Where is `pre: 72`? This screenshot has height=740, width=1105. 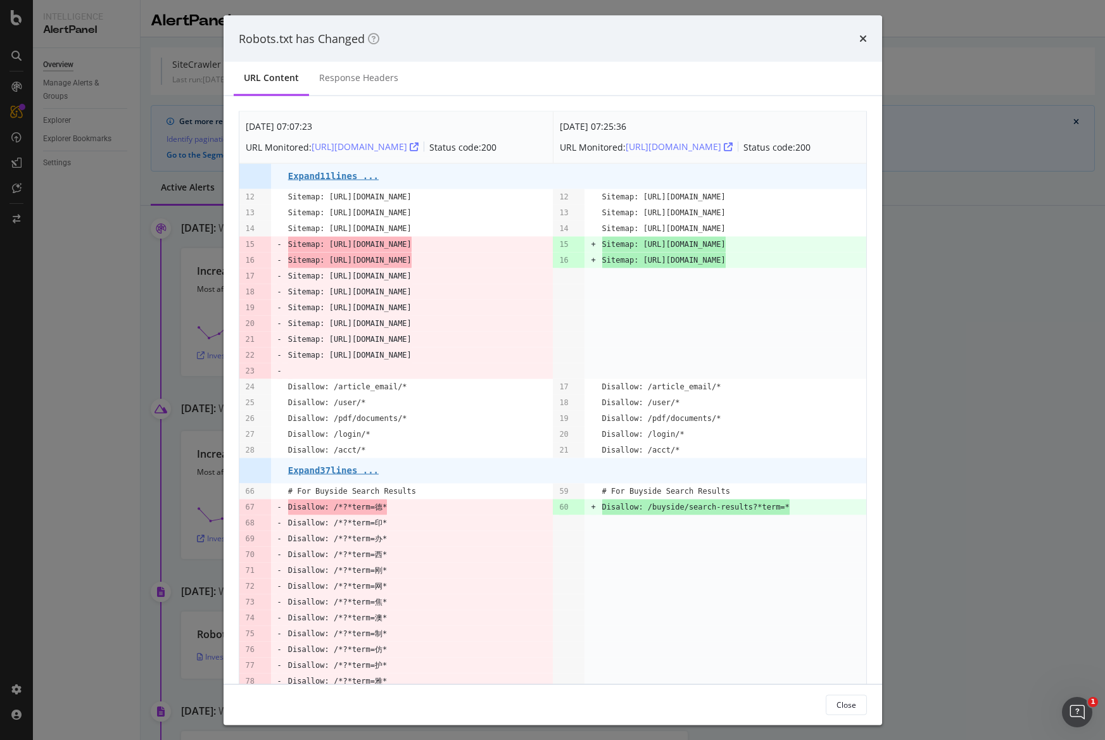 pre: 72 is located at coordinates (250, 586).